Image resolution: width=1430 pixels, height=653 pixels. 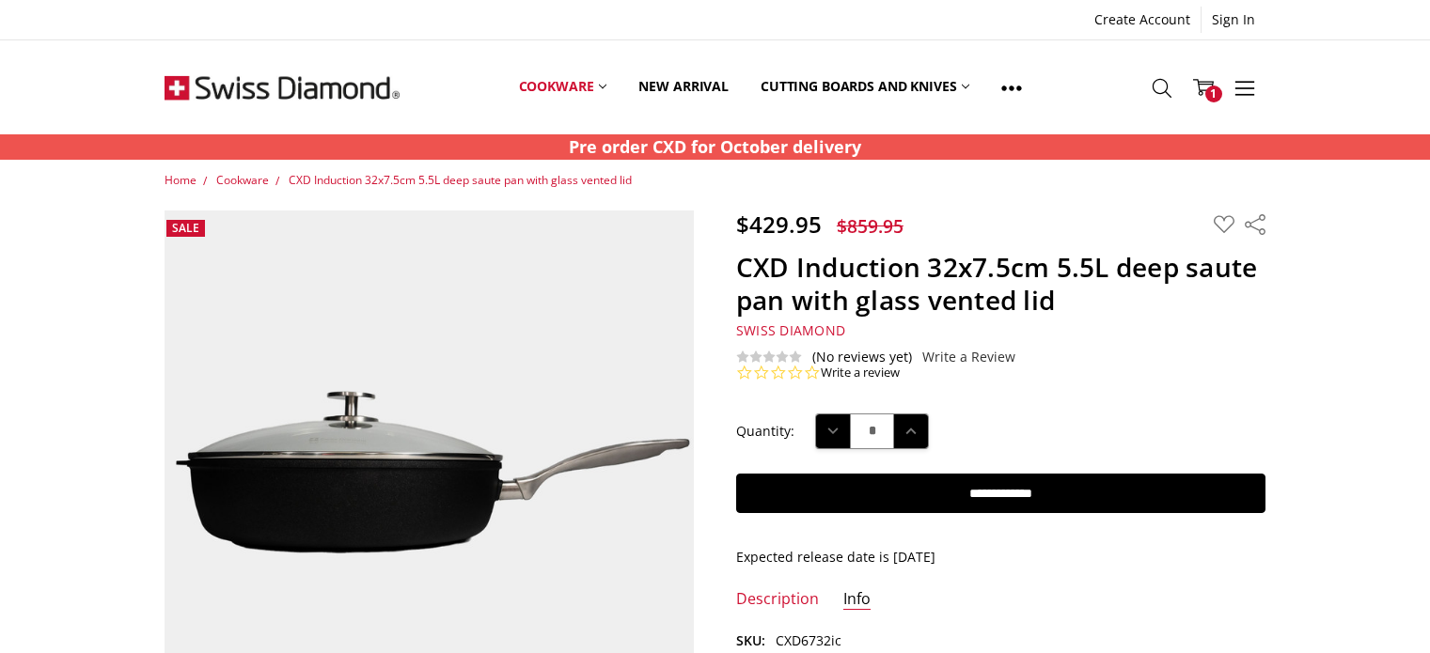 I want to click on dt: SKU:, so click(x=750, y=641).